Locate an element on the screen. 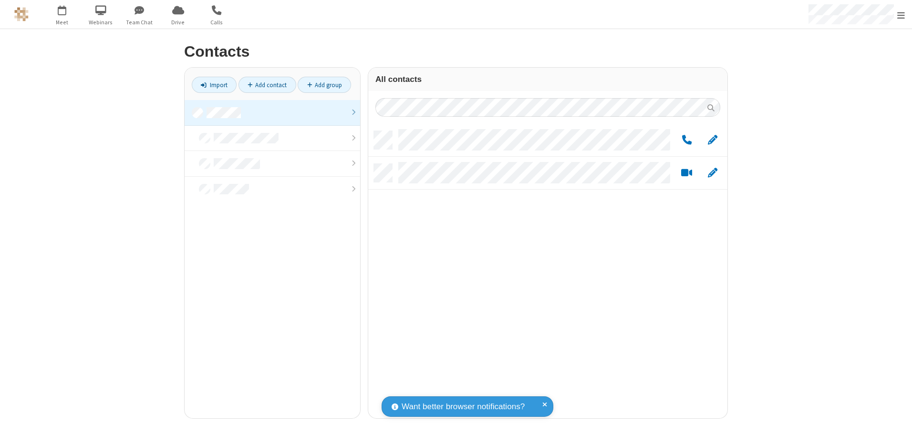 This screenshot has height=433, width=912. button: Start a video meeting is located at coordinates (686, 173).